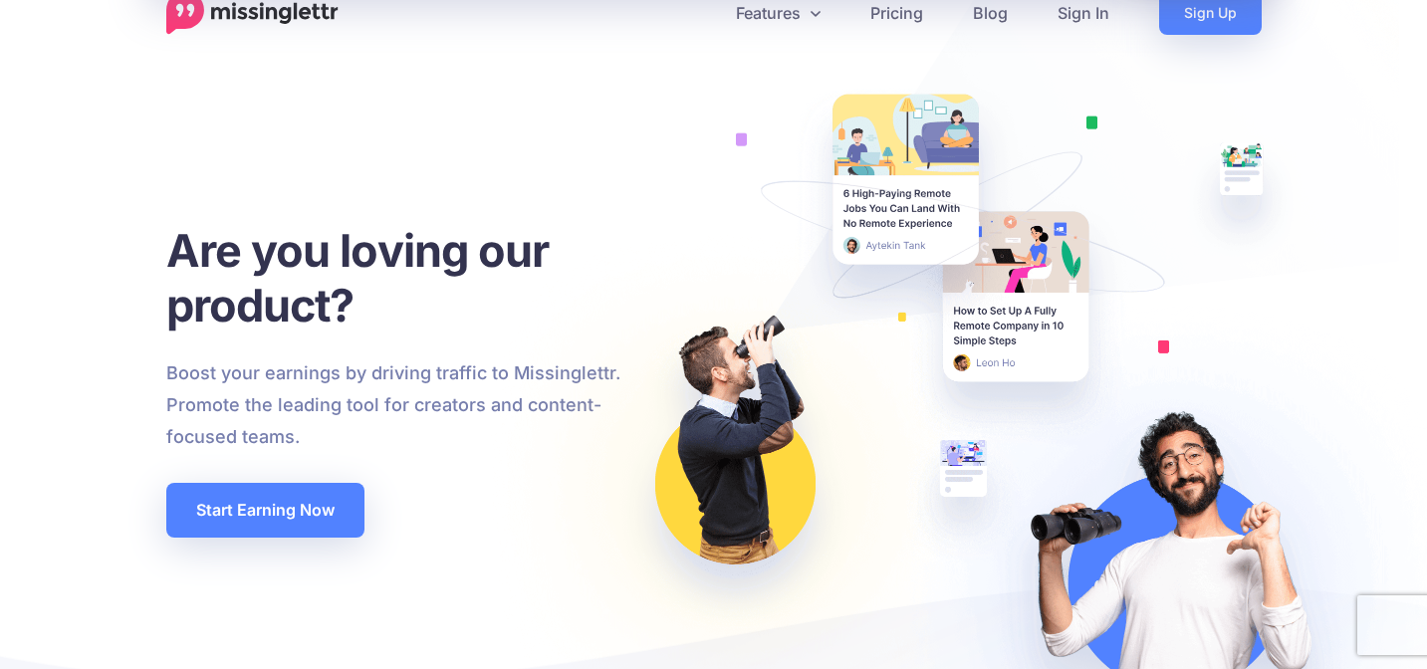 The image size is (1427, 669). I want to click on p: Boost your earnings by driving traffic to Missinglettr. Promote the leading tool for creators and..., so click(402, 405).